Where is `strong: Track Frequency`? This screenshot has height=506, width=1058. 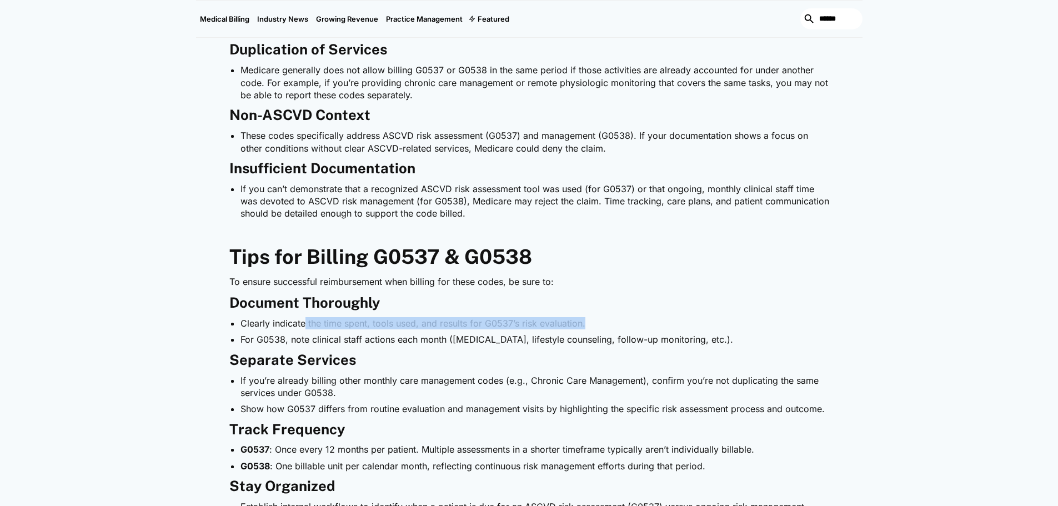
strong: Track Frequency is located at coordinates (287, 429).